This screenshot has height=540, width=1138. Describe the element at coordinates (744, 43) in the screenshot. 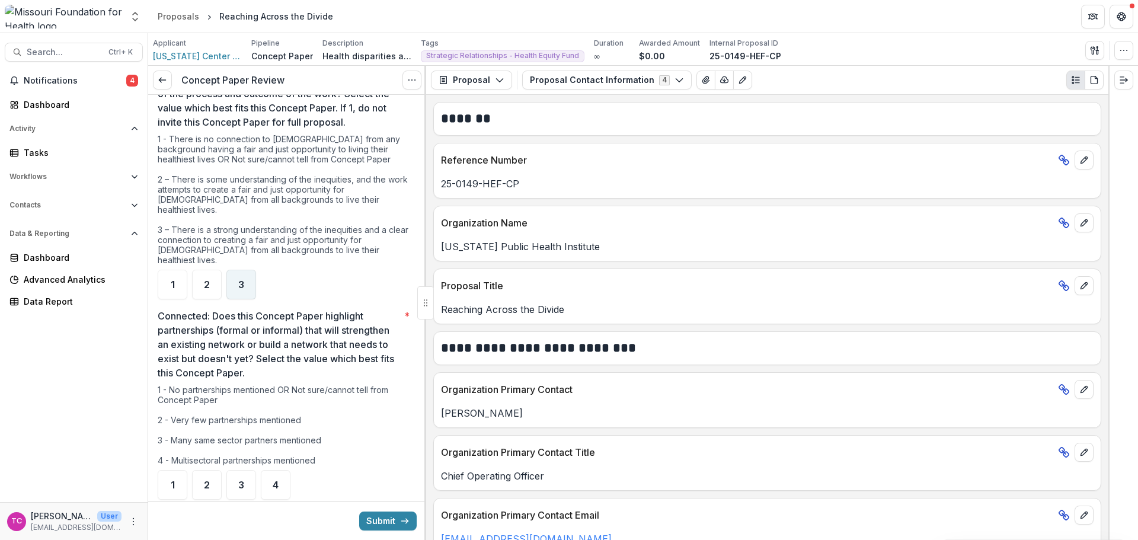

I see `p: Internal Proposal ID` at that location.